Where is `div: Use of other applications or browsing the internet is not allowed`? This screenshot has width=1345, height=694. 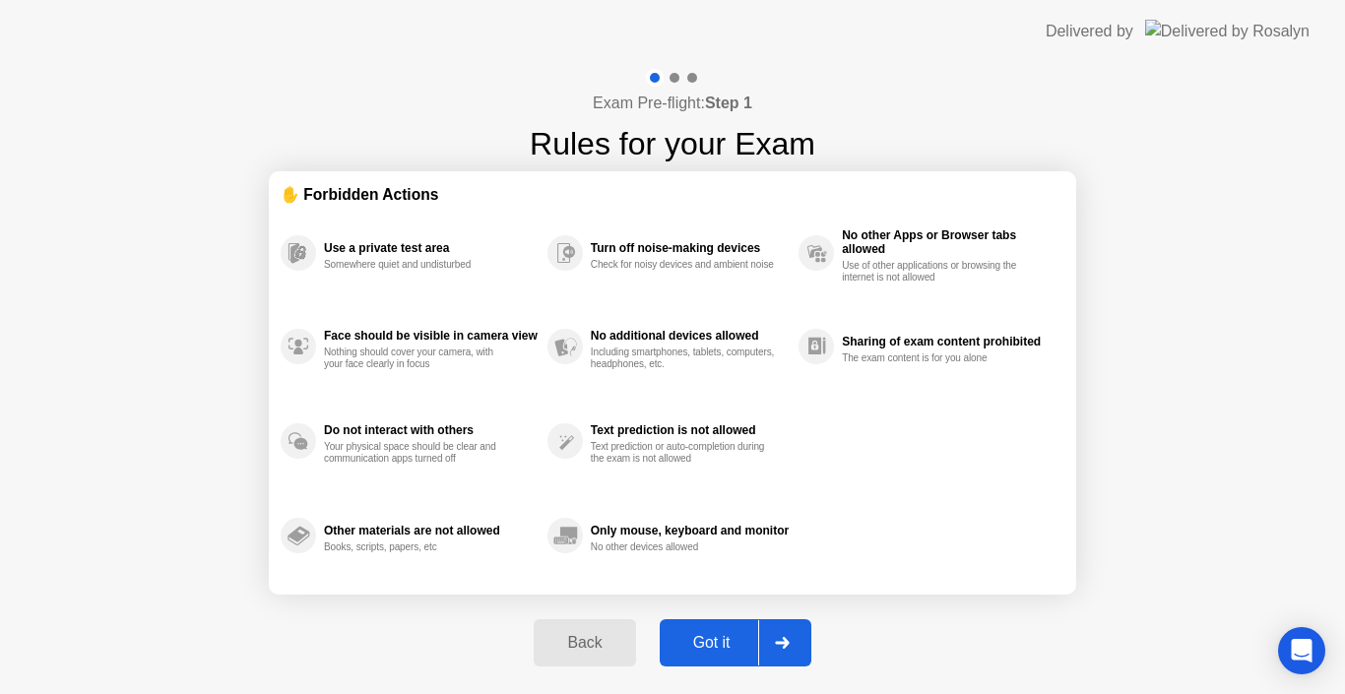
div: Use of other applications or browsing the internet is not allowed is located at coordinates (934, 272).